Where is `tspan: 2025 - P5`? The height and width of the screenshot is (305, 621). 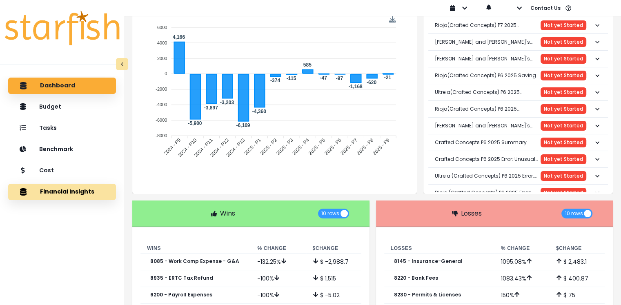 tspan: 2025 - P5 is located at coordinates (317, 147).